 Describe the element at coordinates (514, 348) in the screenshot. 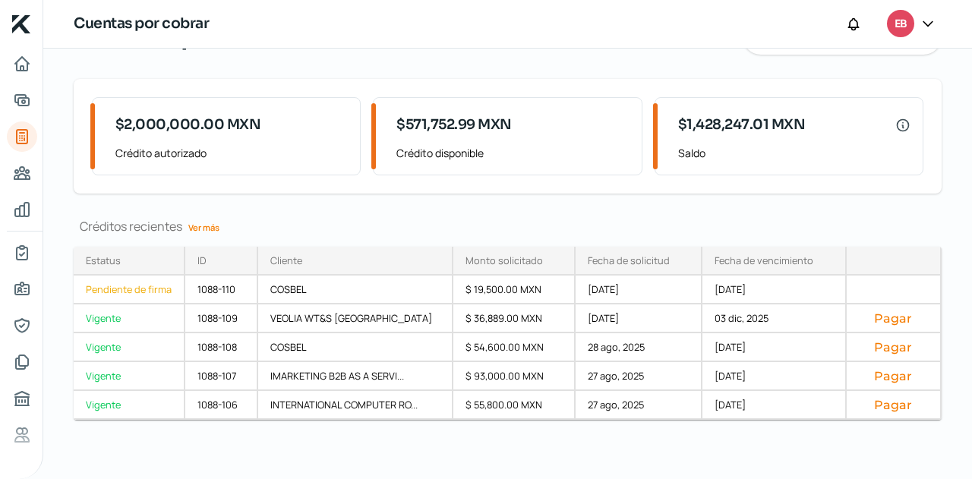

I see `div: $ 54,600.00 MXN` at that location.